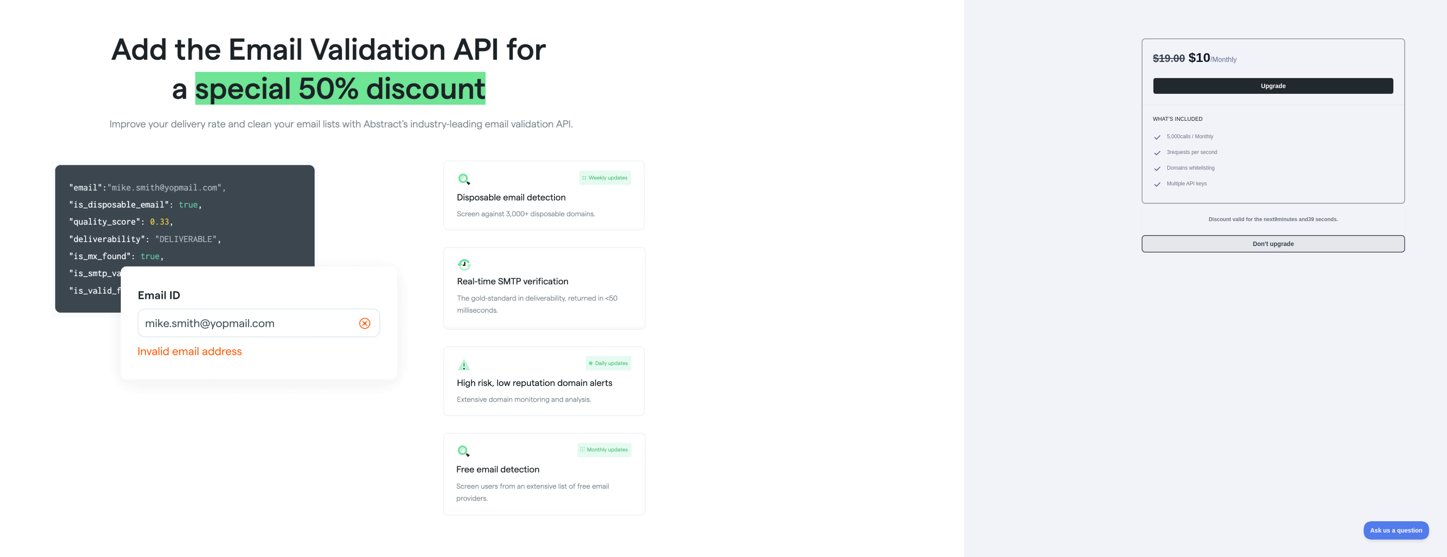 This screenshot has width=1447, height=557. Describe the element at coordinates (1191, 169) in the screenshot. I see `span: Domains whitelisting` at that location.